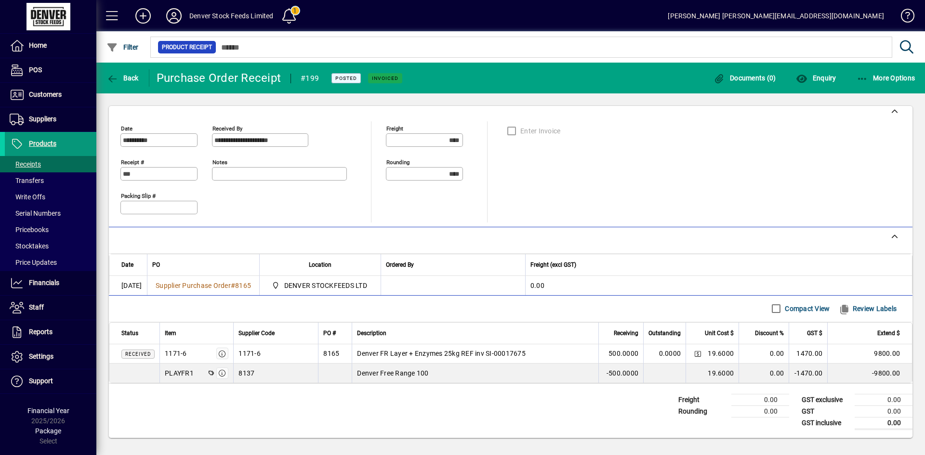 Image resolution: width=925 pixels, height=455 pixels. I want to click on mat-label: Date, so click(127, 128).